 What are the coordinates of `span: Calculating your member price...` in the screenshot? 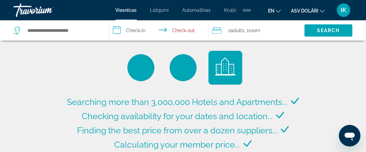 It's located at (178, 144).